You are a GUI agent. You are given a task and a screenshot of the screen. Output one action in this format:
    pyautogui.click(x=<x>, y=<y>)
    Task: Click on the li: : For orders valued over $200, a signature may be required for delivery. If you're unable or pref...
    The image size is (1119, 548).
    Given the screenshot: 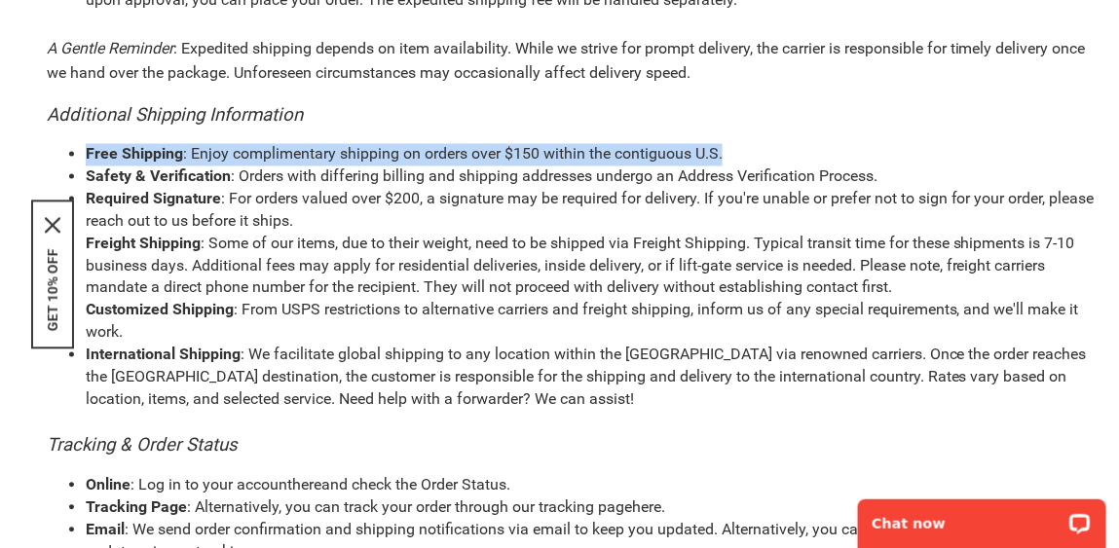 What is the action you would take?
    pyautogui.click(x=592, y=211)
    